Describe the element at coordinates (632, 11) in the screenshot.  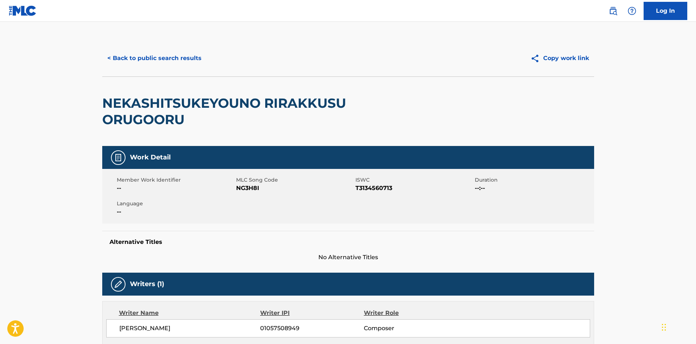
I see `img: help` at that location.